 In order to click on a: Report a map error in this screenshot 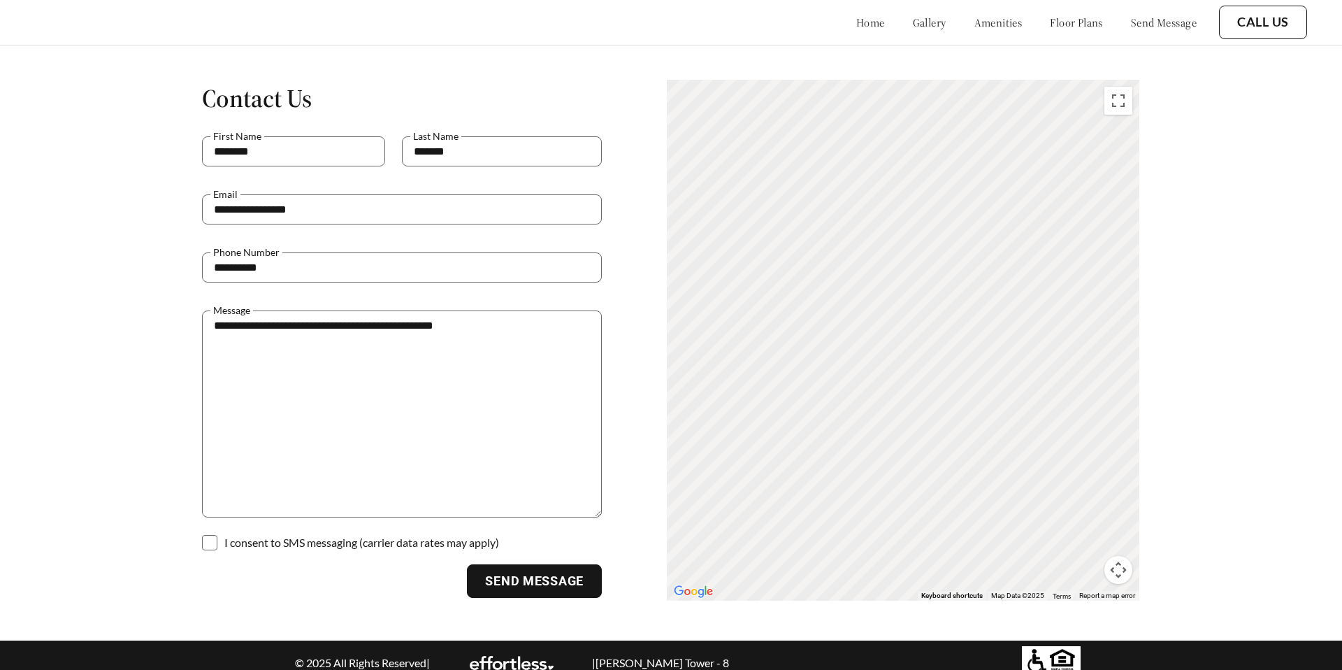, I will do `click(1107, 595)`.